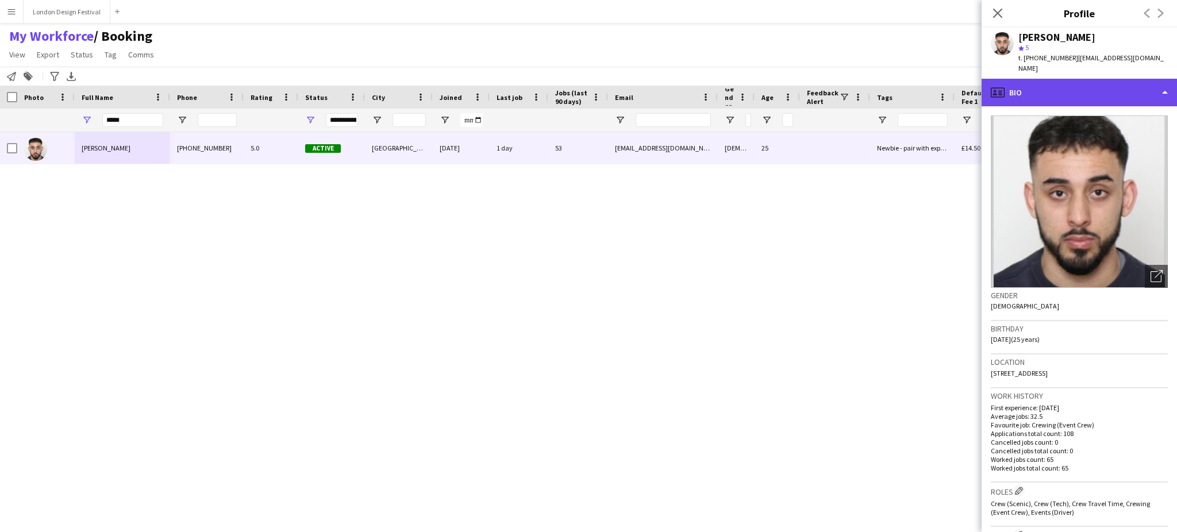  What do you see at coordinates (578, 148) in the screenshot?
I see `div: 53` at bounding box center [578, 148].